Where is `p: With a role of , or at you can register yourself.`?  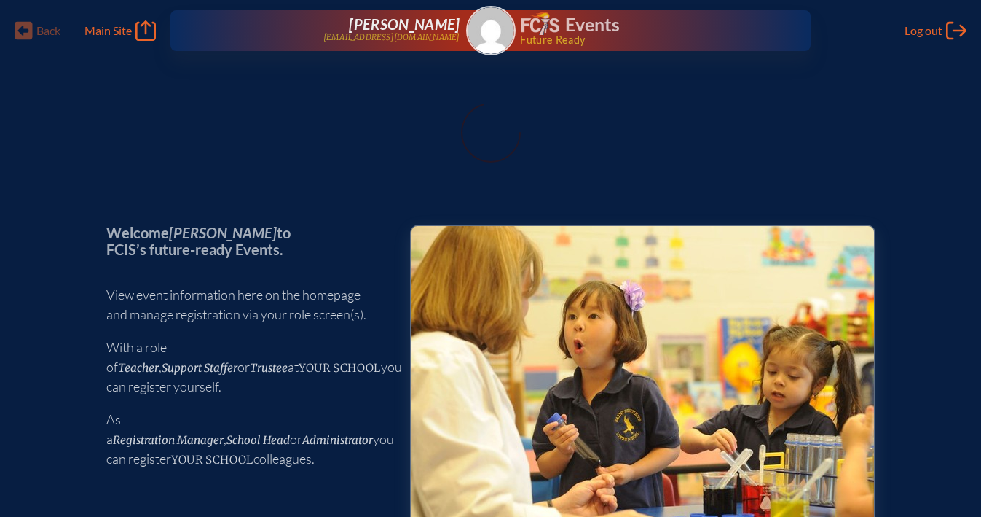 p: With a role of , or at you can register yourself. is located at coordinates (246, 367).